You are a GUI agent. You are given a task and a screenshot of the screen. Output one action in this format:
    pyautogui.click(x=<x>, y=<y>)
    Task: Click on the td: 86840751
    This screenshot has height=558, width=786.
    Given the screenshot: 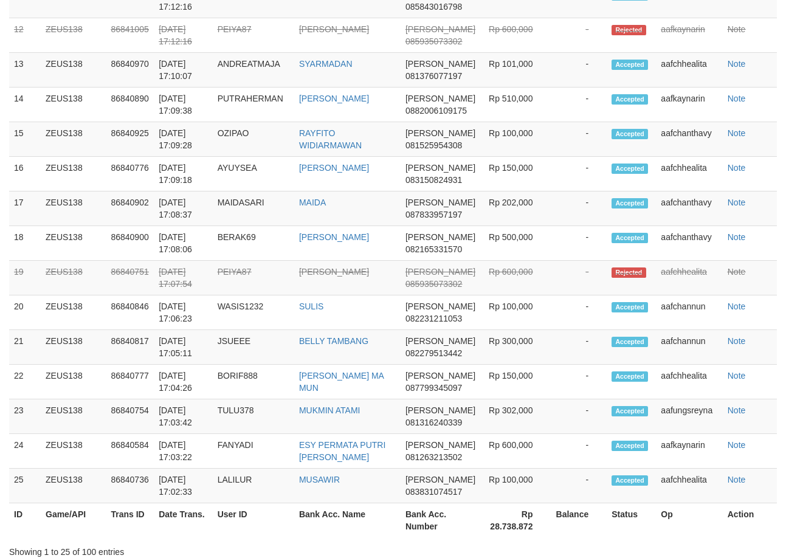 What is the action you would take?
    pyautogui.click(x=130, y=278)
    